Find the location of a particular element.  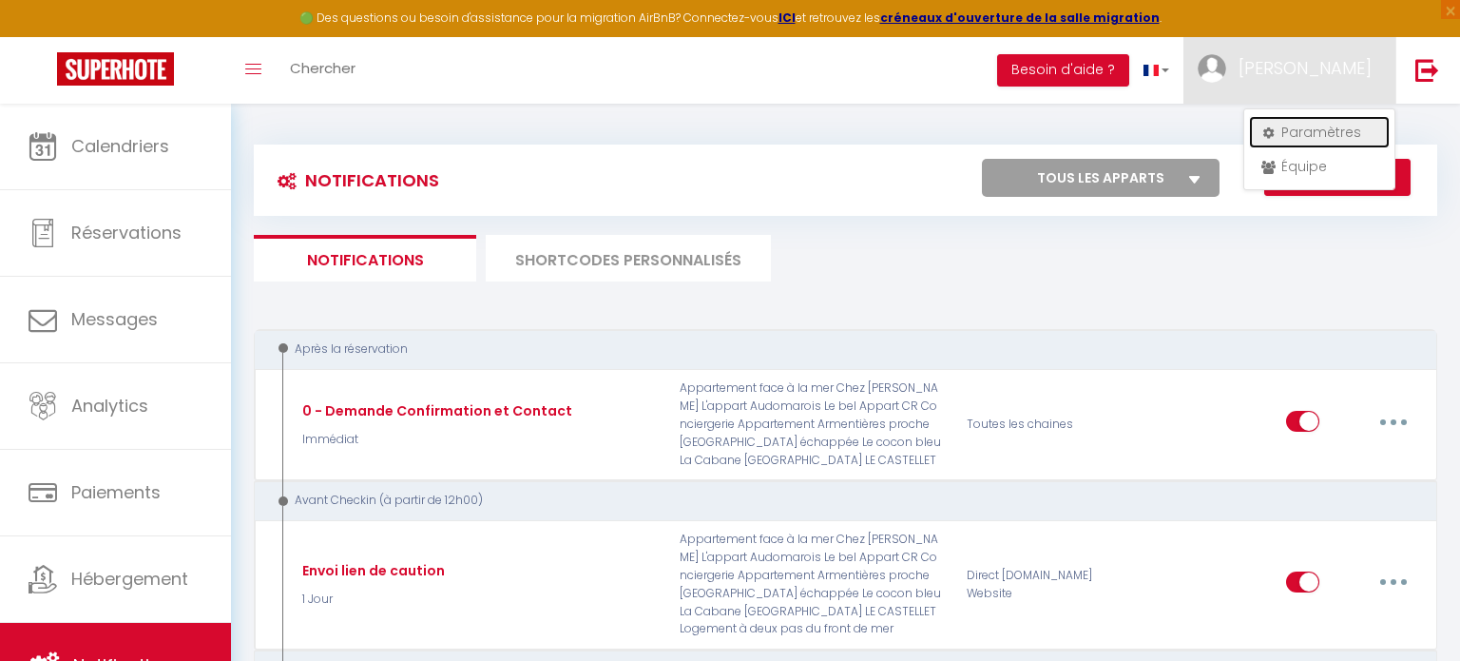

a: créneaux d'ouverture de la salle migration is located at coordinates (1020, 17).